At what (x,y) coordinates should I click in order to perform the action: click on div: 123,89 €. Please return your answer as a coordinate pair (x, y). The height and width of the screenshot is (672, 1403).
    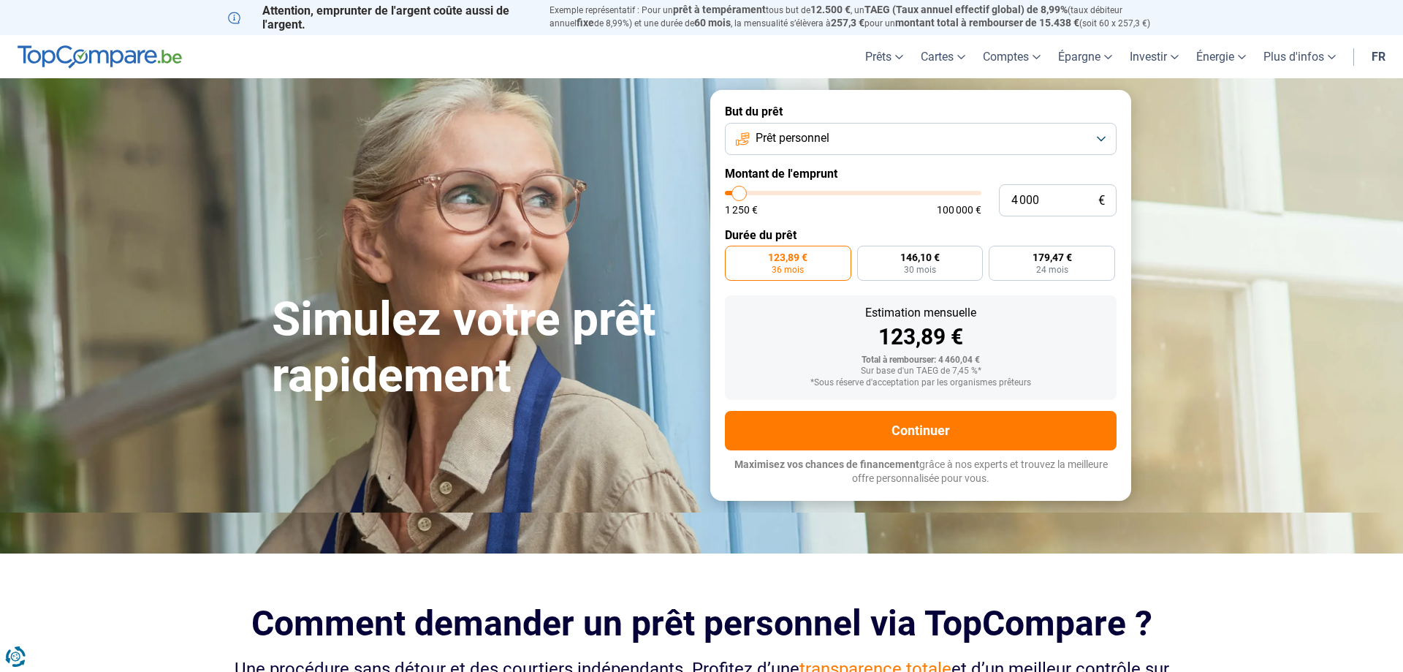
    Looking at the image, I should click on (921, 337).